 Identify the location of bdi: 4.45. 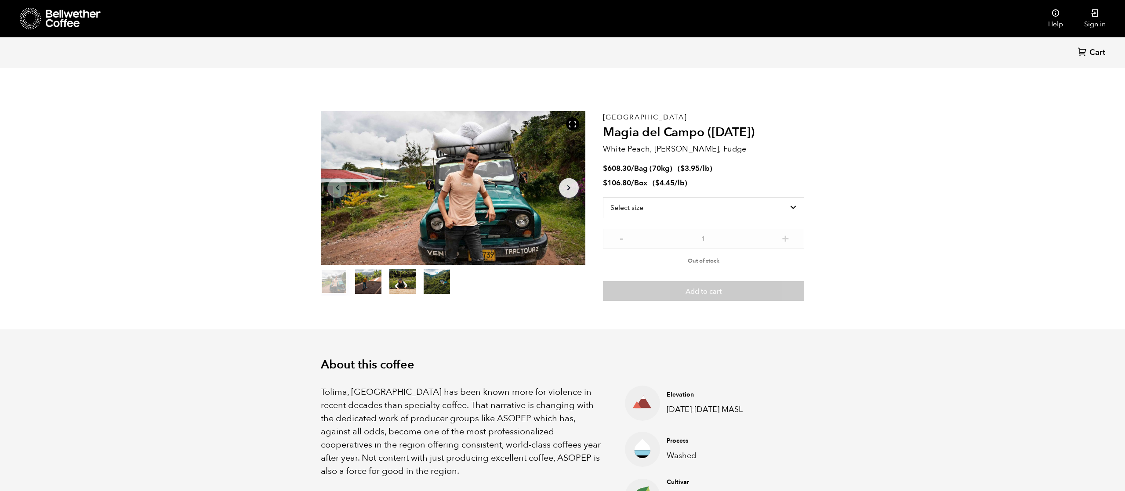
(665, 183).